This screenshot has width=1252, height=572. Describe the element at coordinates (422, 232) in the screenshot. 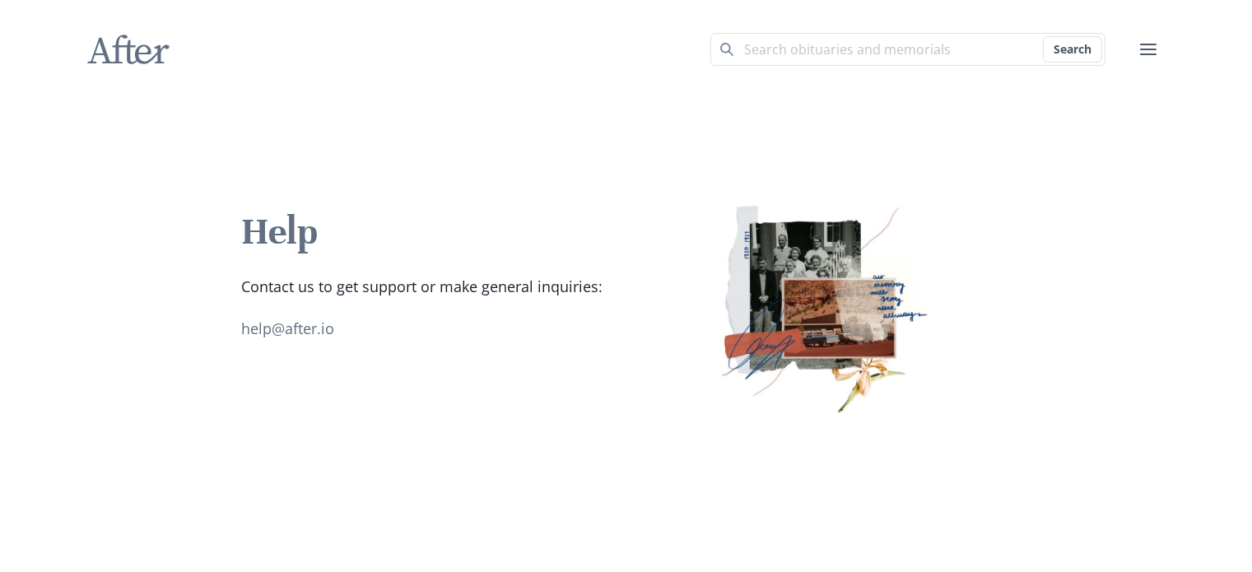

I see `h2: Help` at that location.